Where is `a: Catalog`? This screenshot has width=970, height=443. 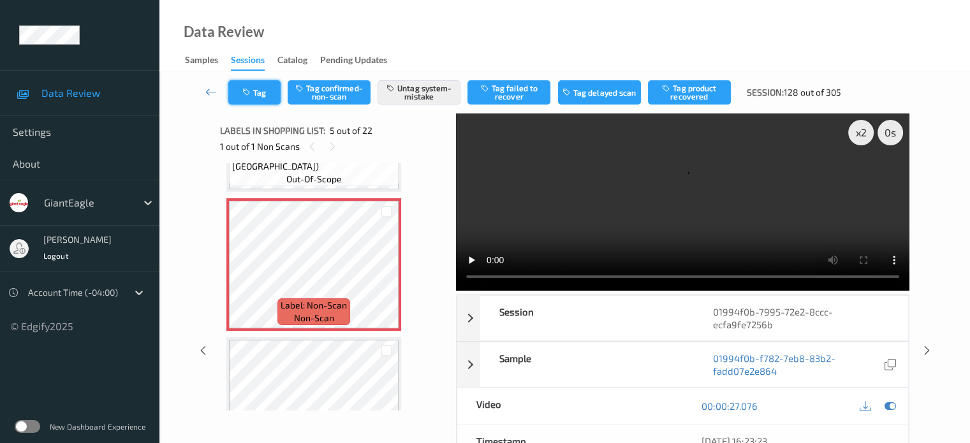
a: Catalog is located at coordinates (298, 61).